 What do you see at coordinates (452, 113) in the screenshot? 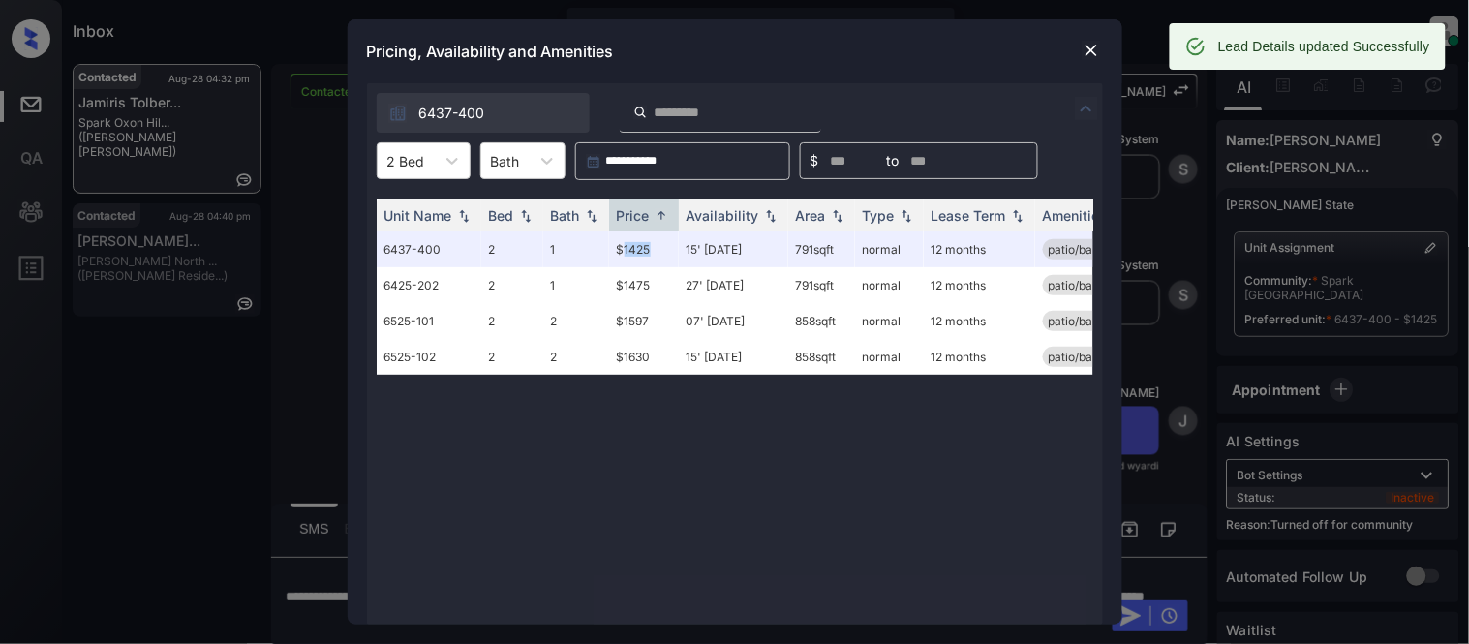
I see `span: 6437-400` at bounding box center [452, 113].